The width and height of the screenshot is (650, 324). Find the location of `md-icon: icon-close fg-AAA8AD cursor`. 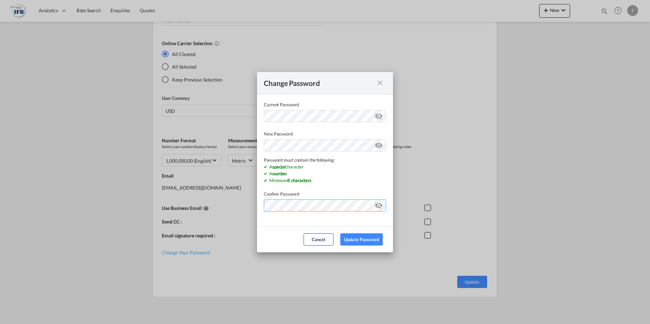

md-icon: icon-close fg-AAA8AD cursor is located at coordinates (380, 83).